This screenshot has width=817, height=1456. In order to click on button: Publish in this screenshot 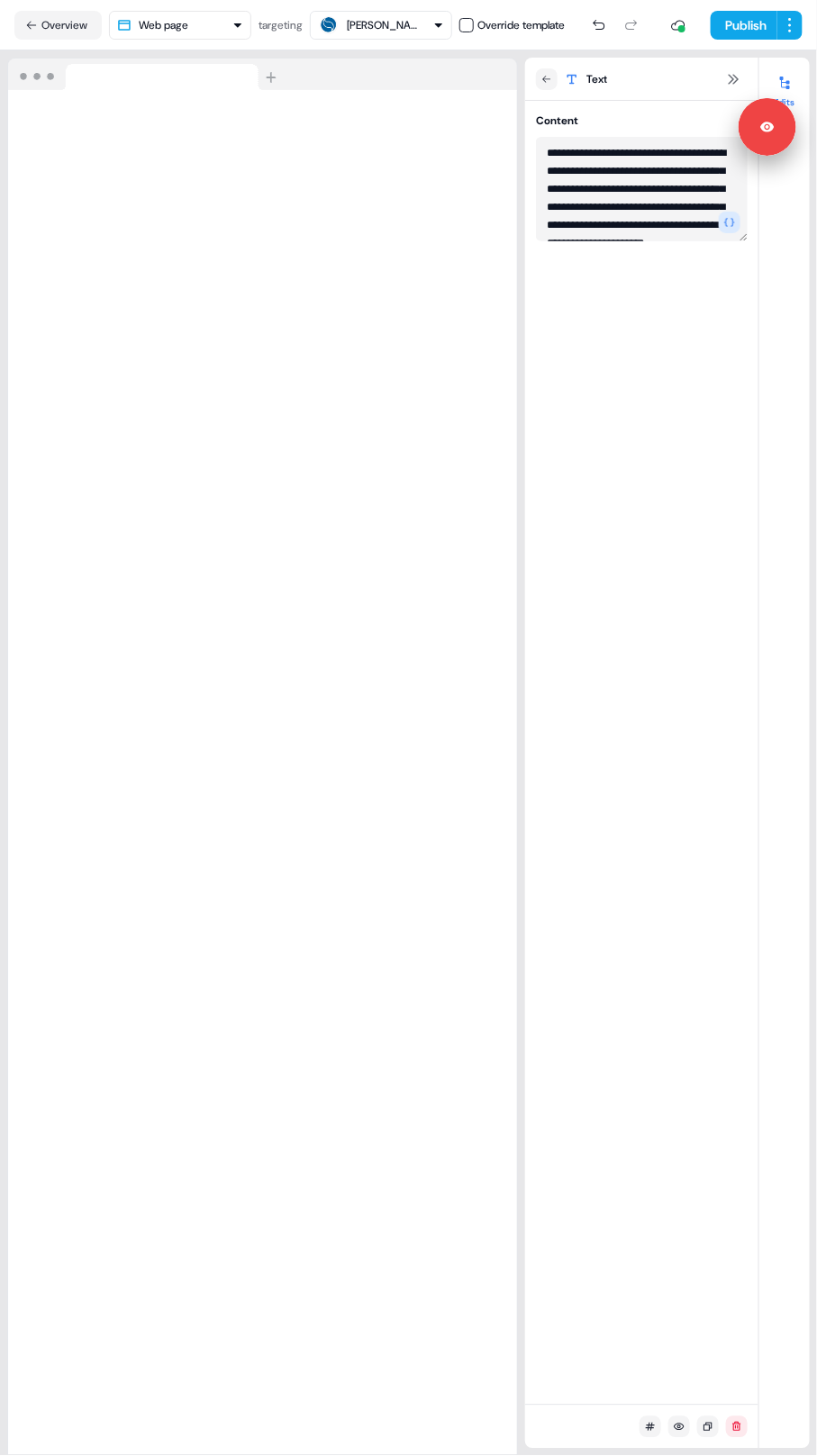, I will do `click(744, 25)`.